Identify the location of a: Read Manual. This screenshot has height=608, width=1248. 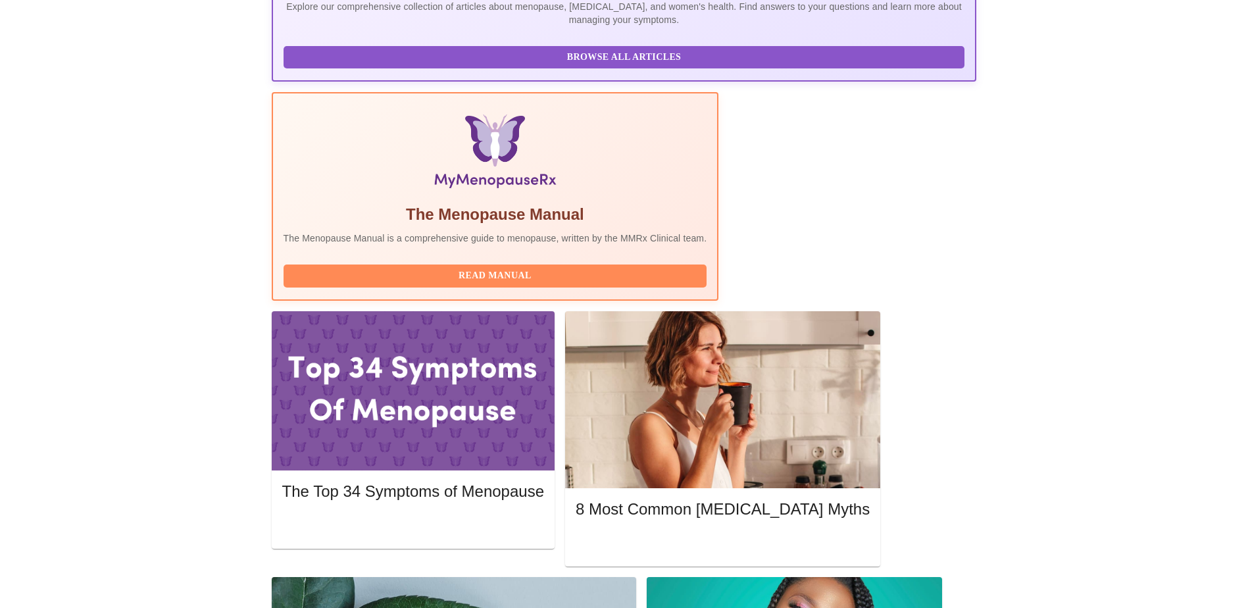
(497, 274).